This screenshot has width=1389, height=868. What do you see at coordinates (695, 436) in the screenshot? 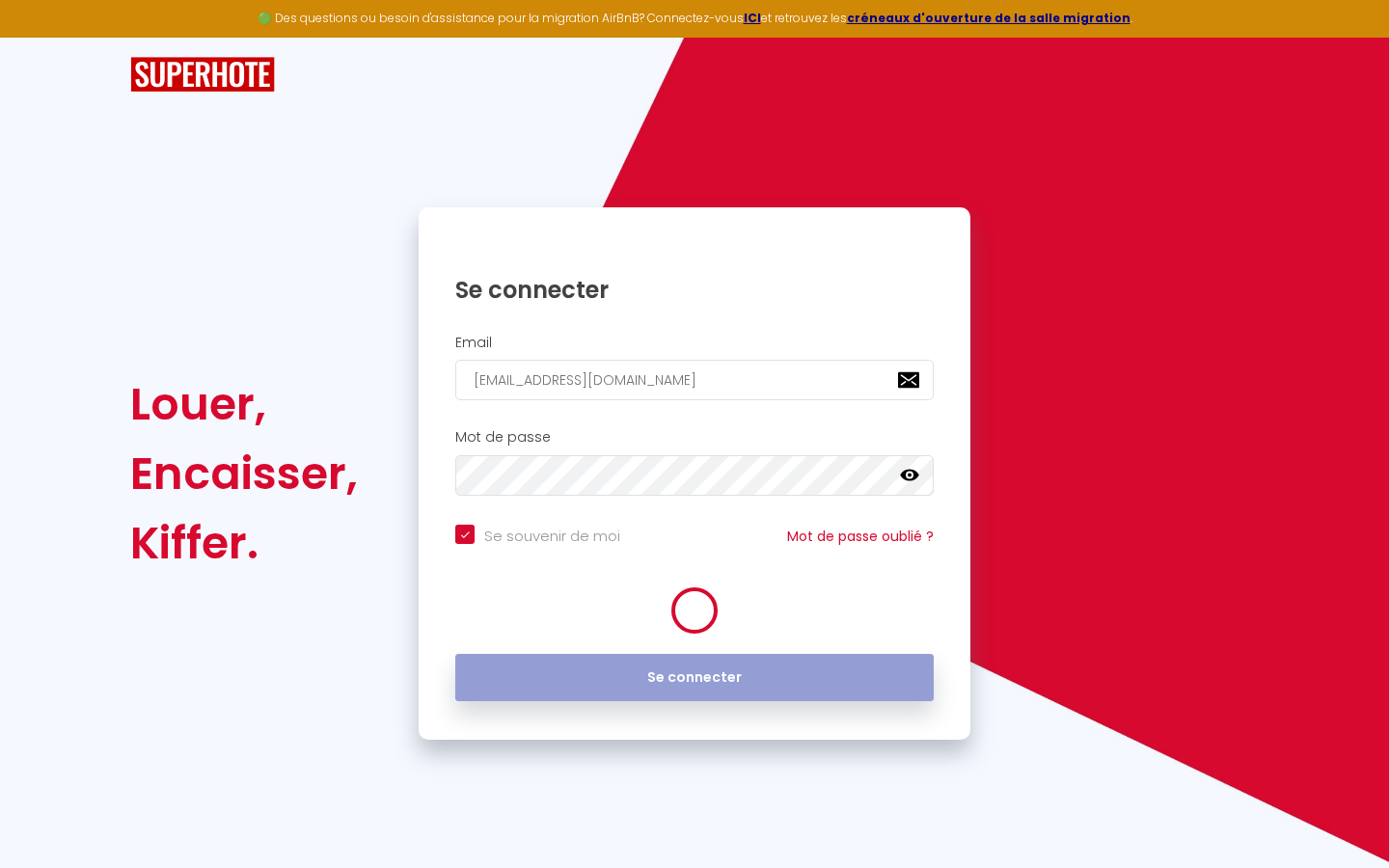
I see `h2: Mot de passe` at bounding box center [695, 436].